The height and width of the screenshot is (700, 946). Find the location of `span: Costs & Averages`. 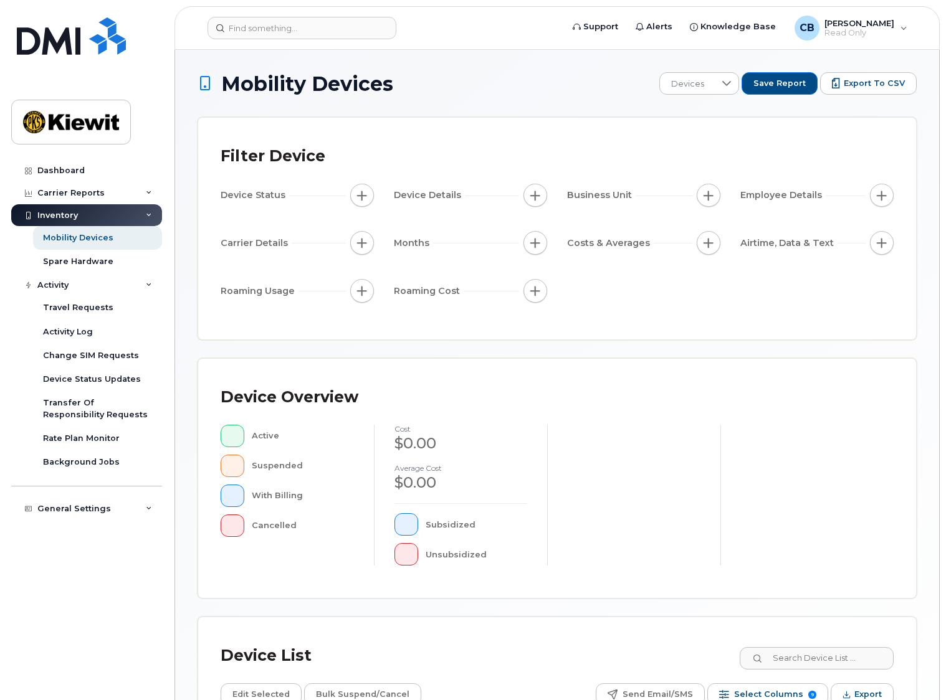

span: Costs & Averages is located at coordinates (610, 243).